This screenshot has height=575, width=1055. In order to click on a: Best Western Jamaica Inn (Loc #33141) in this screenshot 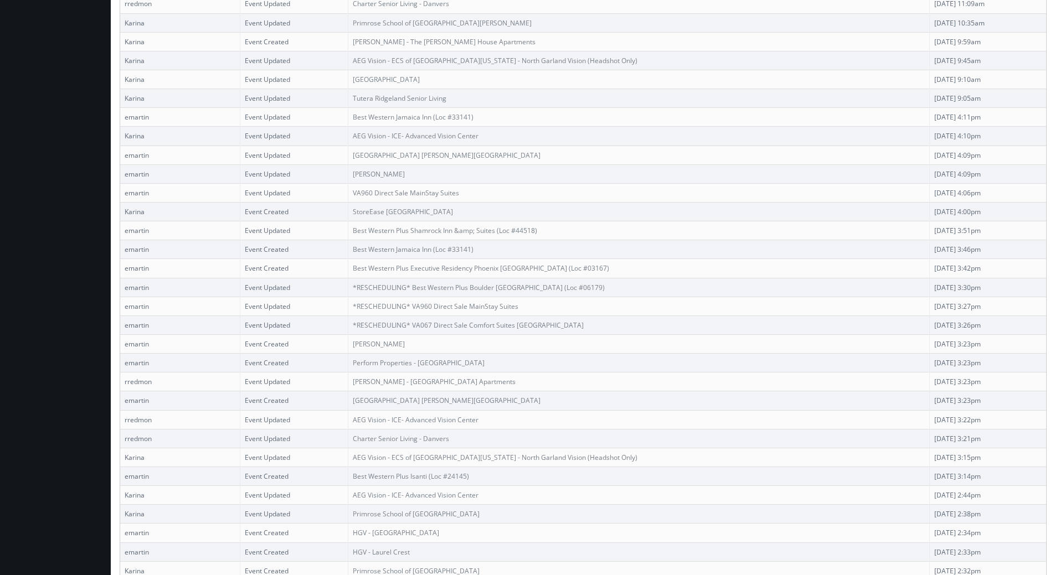, I will do `click(413, 117)`.